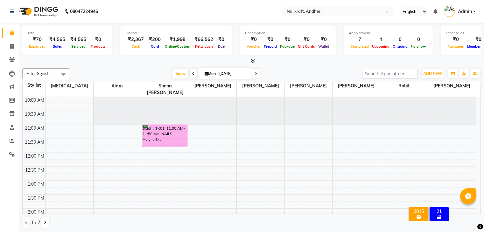  I want to click on span: Cash, so click(136, 46).